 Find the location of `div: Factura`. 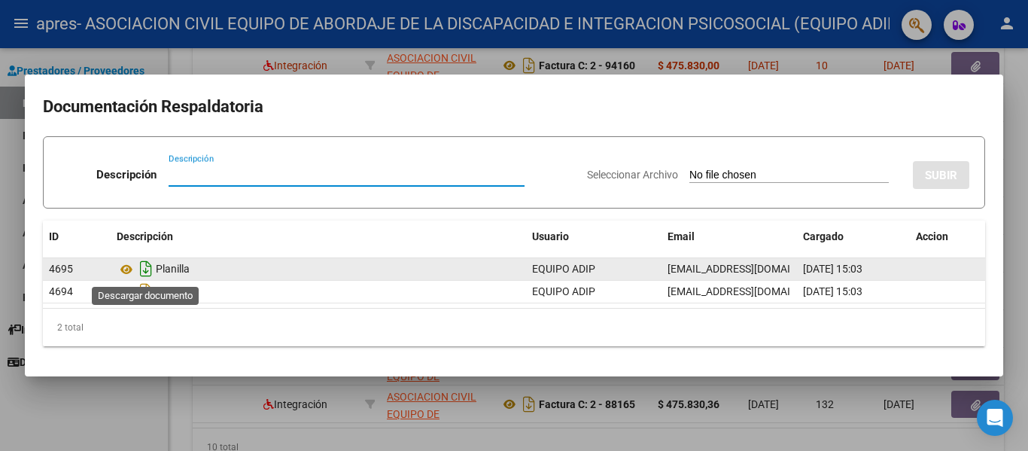

div: Factura is located at coordinates (318, 291).